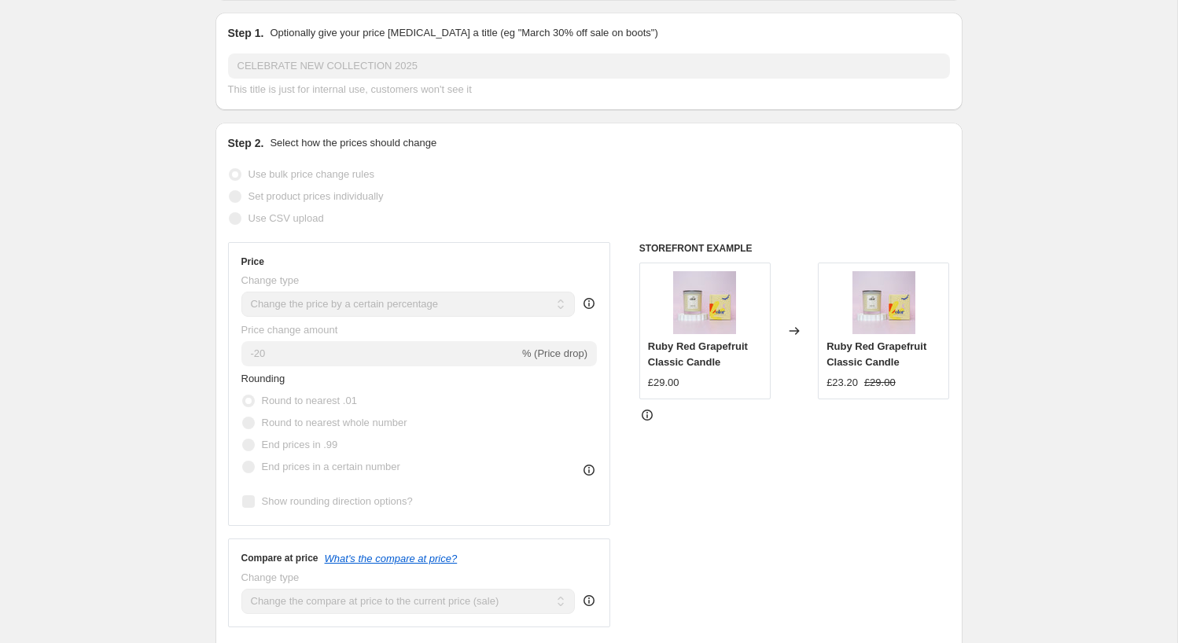 The image size is (1178, 643). Describe the element at coordinates (246, 33) in the screenshot. I see `h2: Step 1.` at that location.